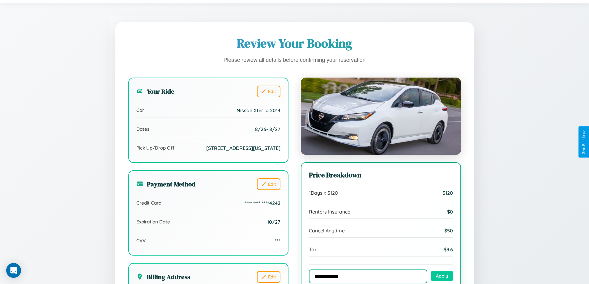 This screenshot has height=284, width=589. What do you see at coordinates (143, 129) in the screenshot?
I see `span: Dates` at bounding box center [143, 129].